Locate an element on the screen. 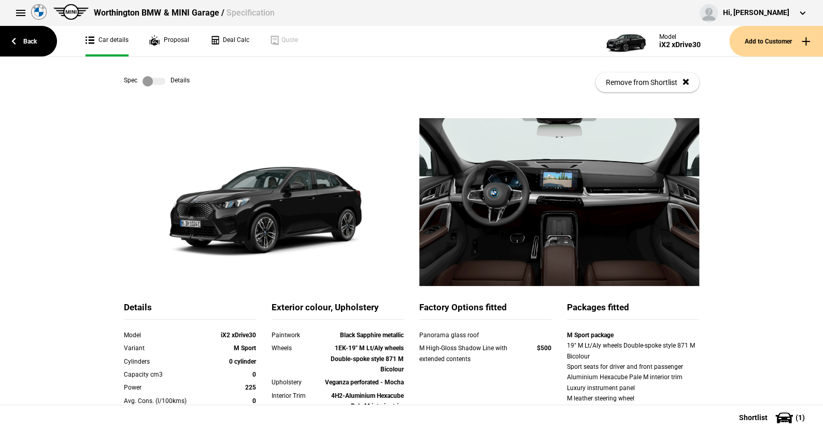  a: Proposal is located at coordinates (169, 41).